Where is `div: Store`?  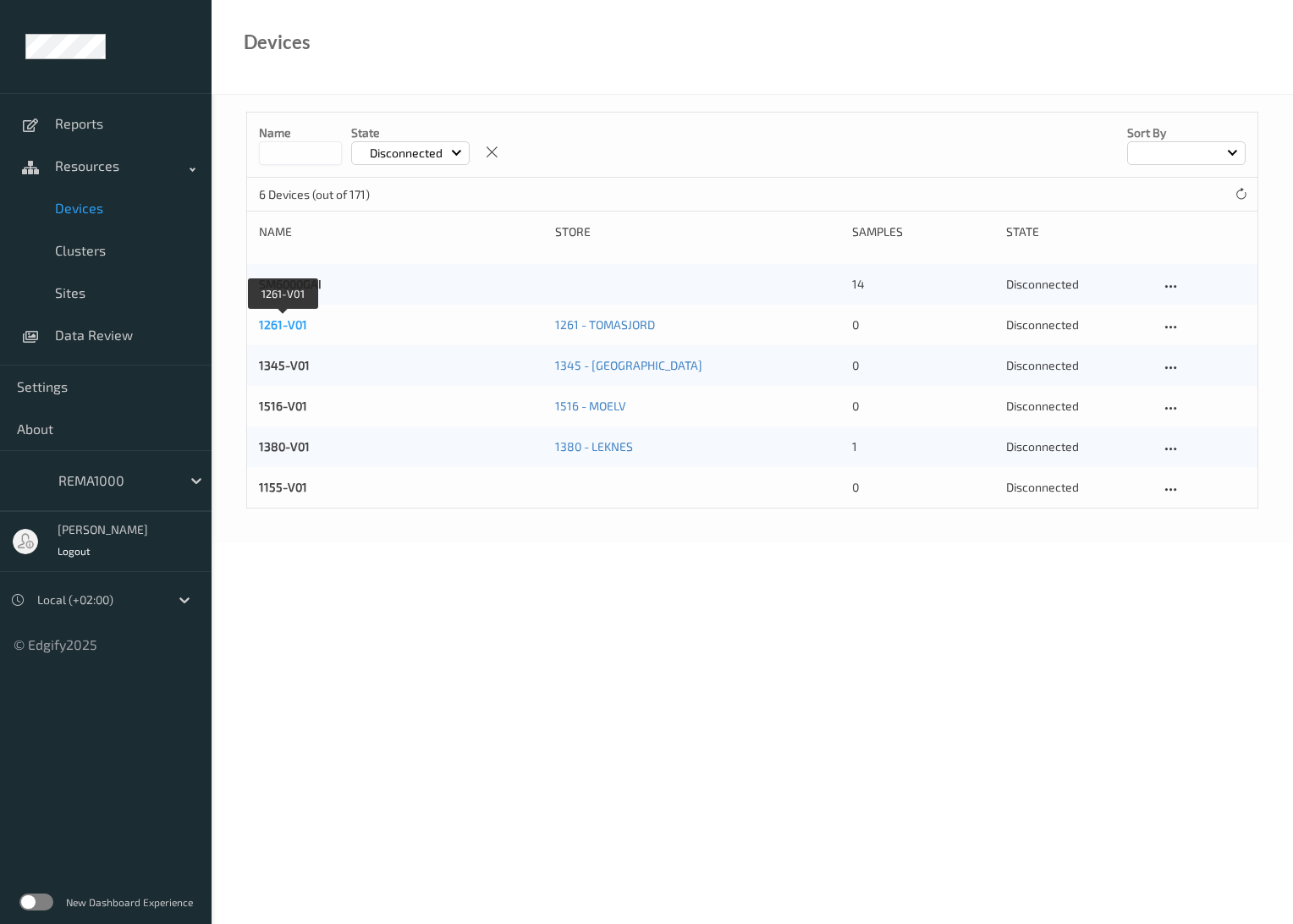
div: Store is located at coordinates (698, 232).